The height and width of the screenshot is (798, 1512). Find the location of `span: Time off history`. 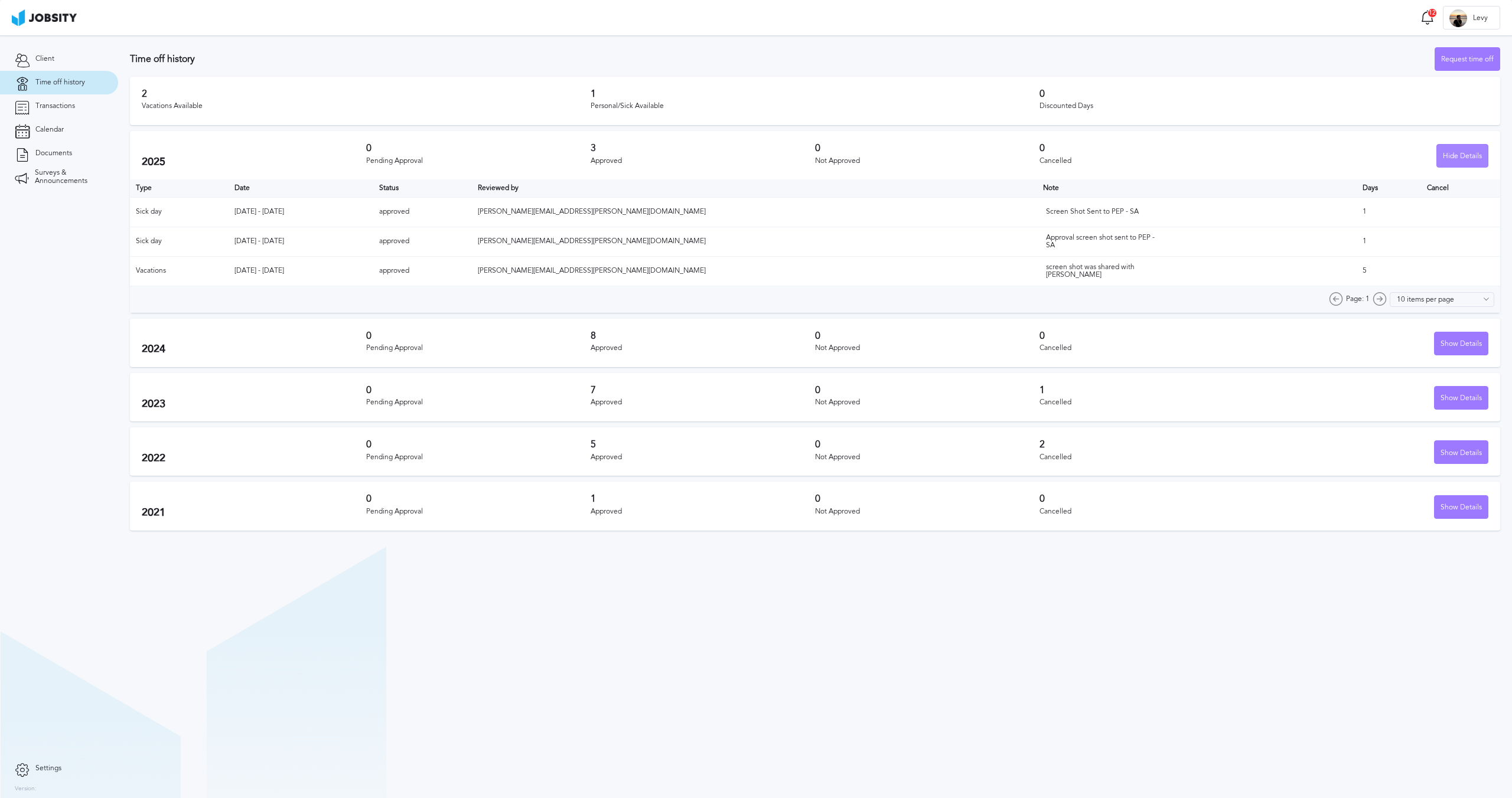

span: Time off history is located at coordinates (60, 83).